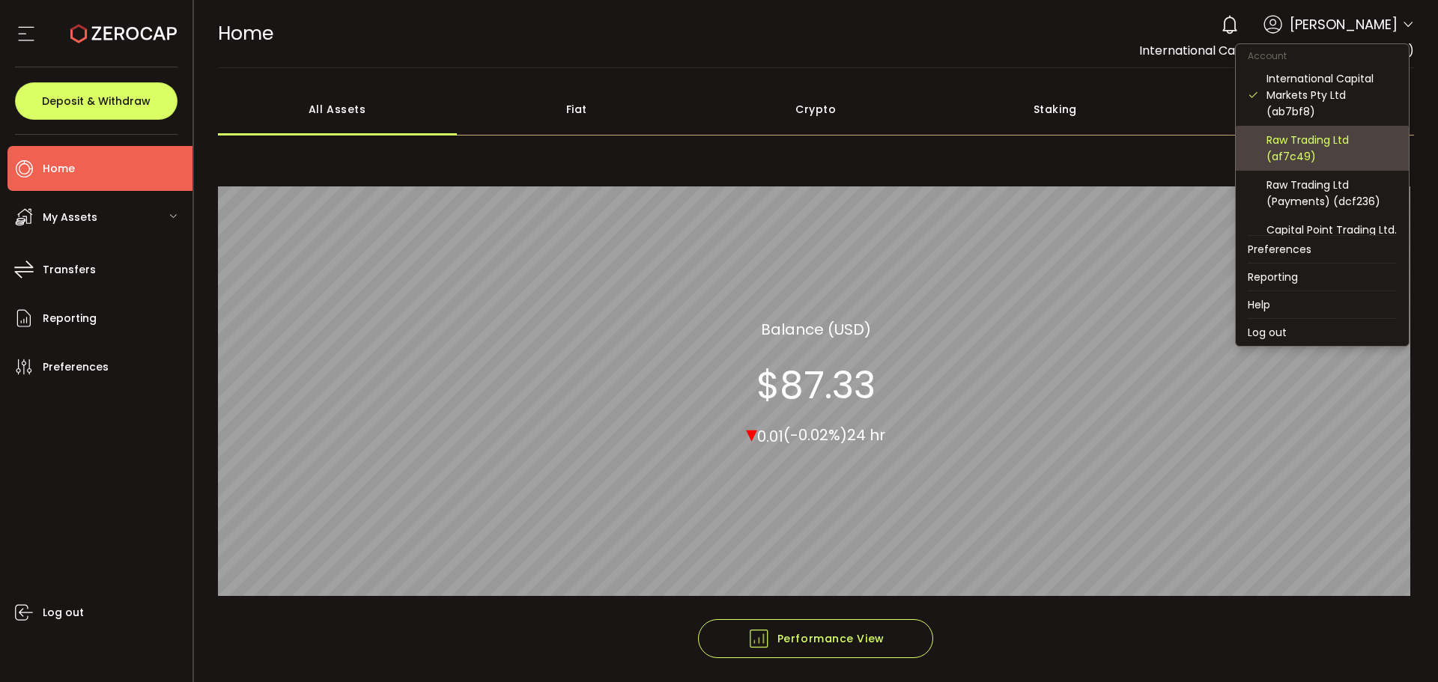 This screenshot has height=682, width=1438. I want to click on li: Log out, so click(1322, 333).